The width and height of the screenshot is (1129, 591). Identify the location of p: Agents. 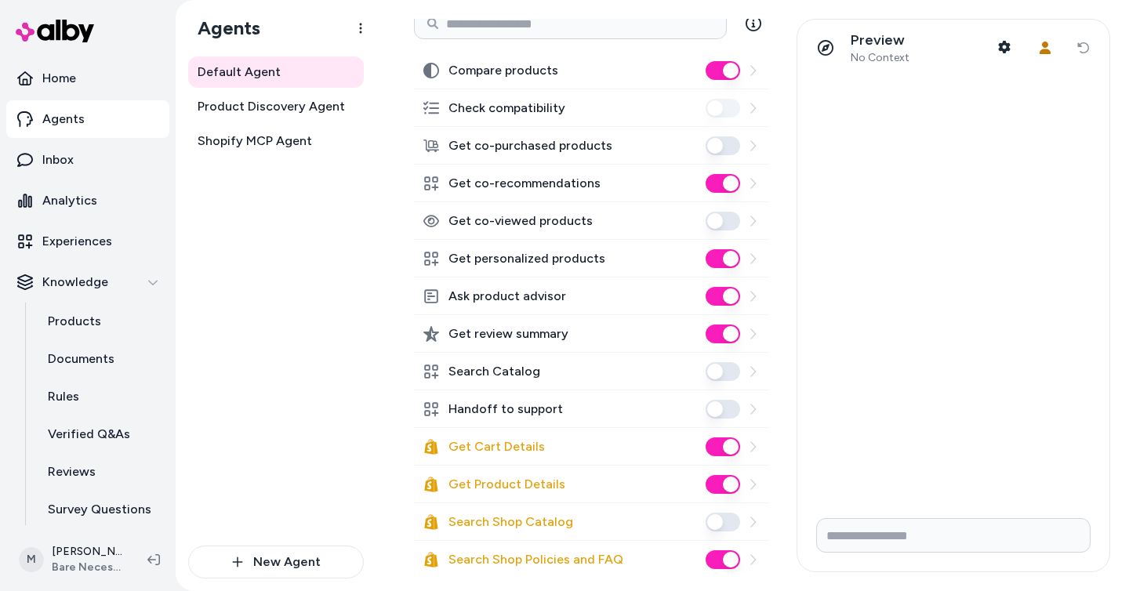
(63, 119).